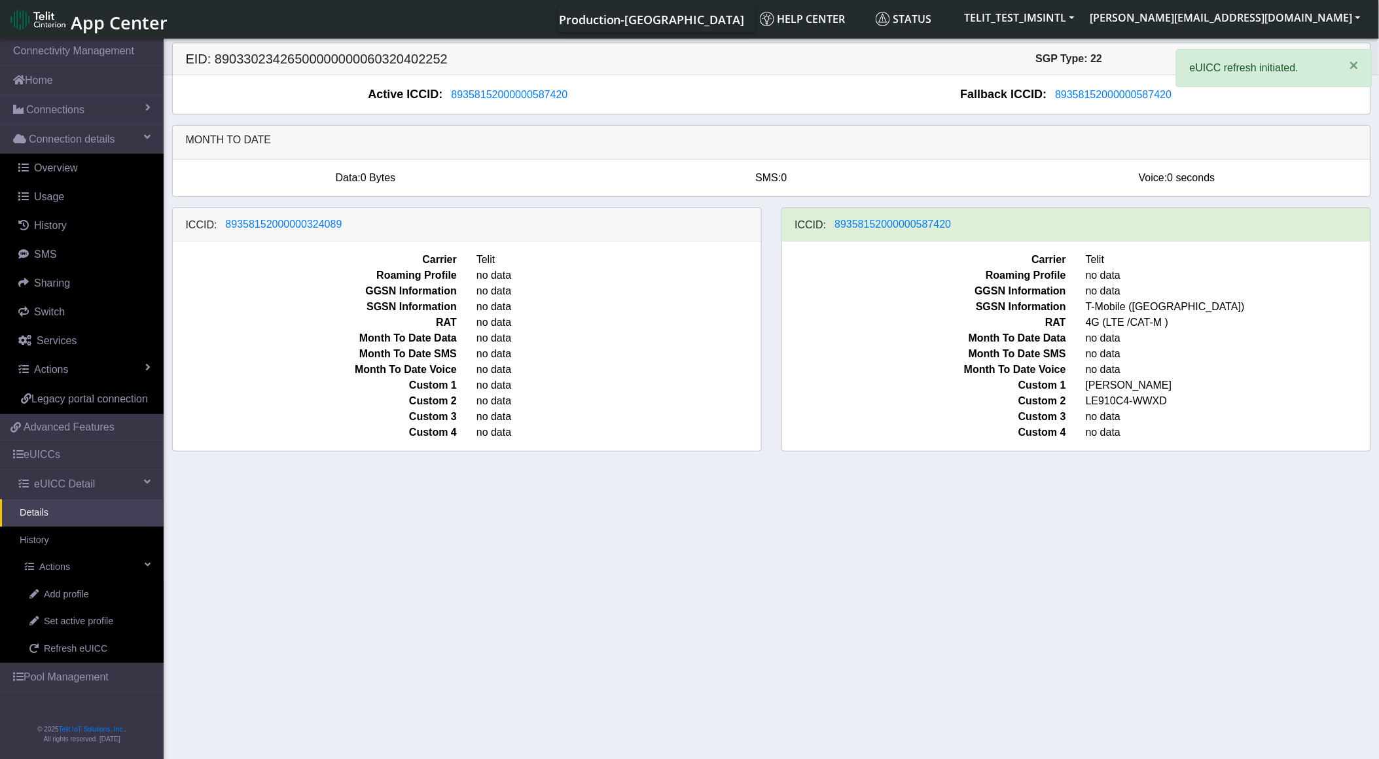 The image size is (1379, 759). Describe the element at coordinates (84, 312) in the screenshot. I see `a: Switch` at that location.